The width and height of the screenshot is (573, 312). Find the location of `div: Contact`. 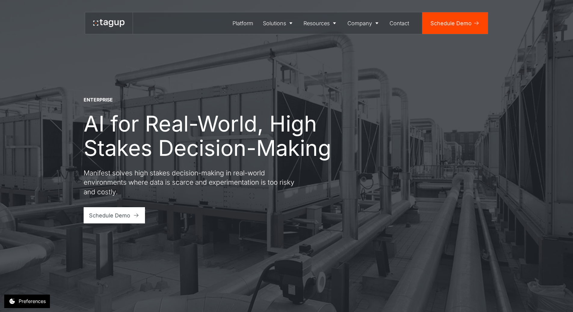

div: Contact is located at coordinates (399, 23).